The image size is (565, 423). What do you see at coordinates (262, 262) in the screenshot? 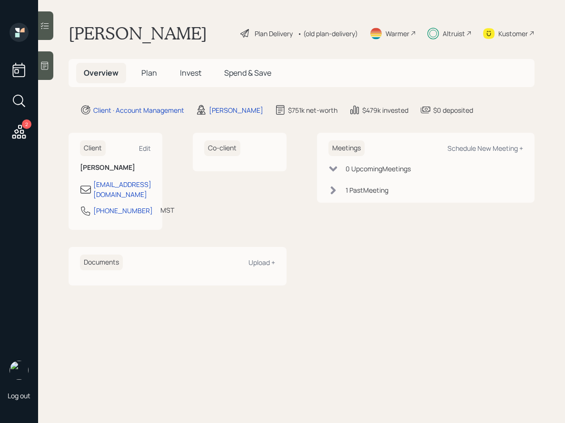
I see `div: Upload +` at bounding box center [262, 262].